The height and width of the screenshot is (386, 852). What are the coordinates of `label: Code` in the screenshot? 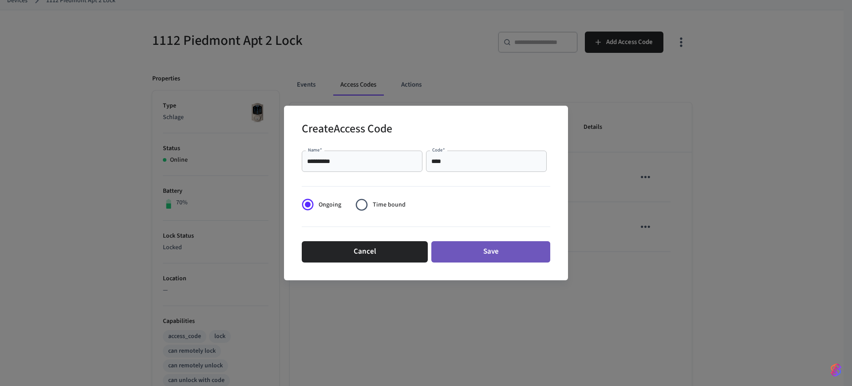 It's located at (438, 150).